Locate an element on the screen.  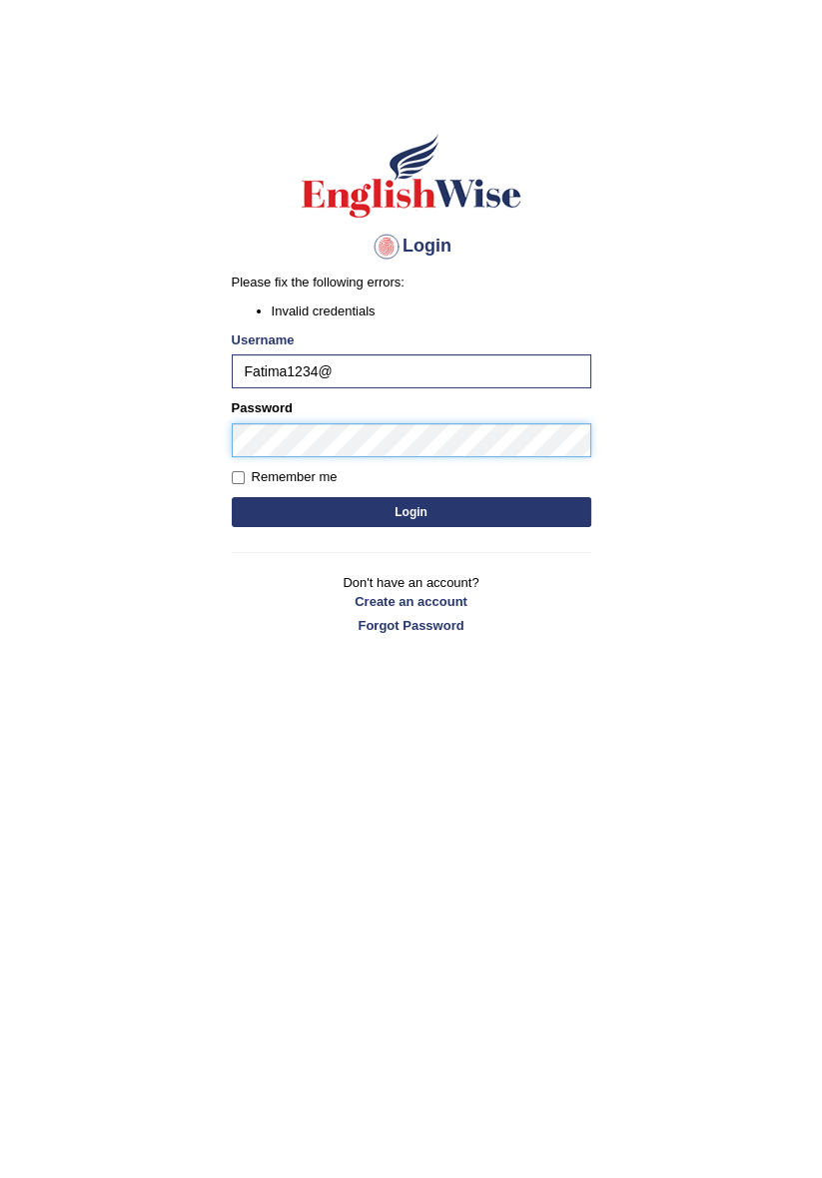
a: Forgot Password is located at coordinates (411, 625).